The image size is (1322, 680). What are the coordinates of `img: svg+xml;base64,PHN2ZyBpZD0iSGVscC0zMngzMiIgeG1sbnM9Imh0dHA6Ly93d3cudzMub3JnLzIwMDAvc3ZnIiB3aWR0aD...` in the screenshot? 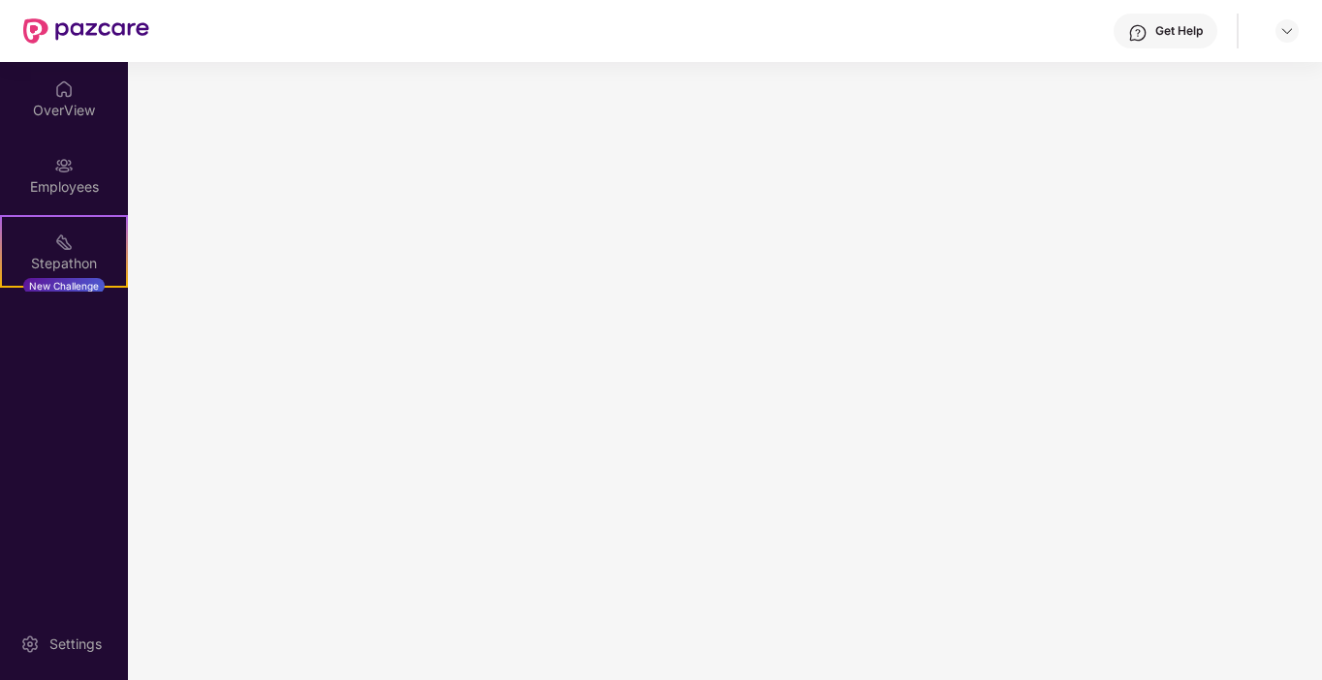 It's located at (1138, 33).